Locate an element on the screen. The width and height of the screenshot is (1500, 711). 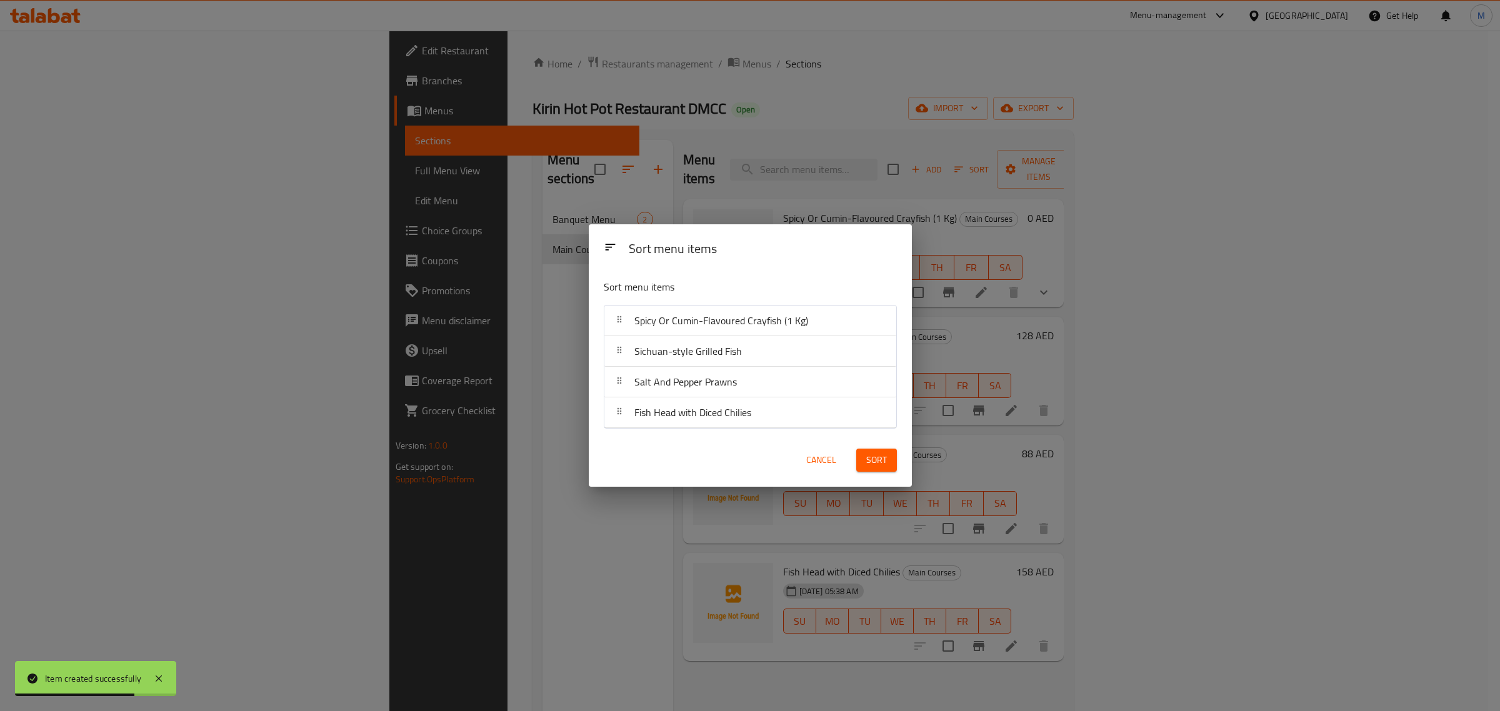
span: Fish Head with Diced Chilies is located at coordinates (693, 413).